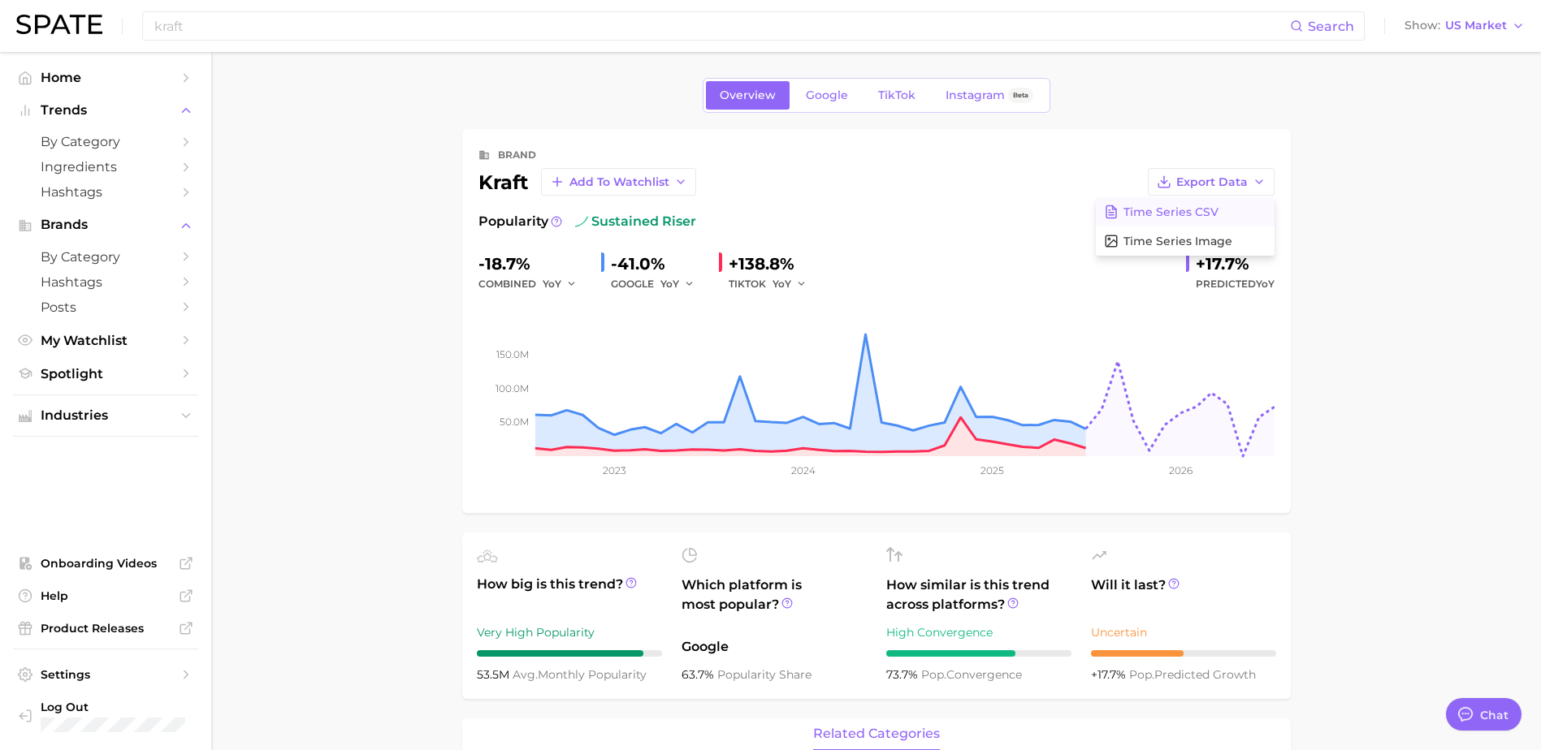 The height and width of the screenshot is (750, 1541). What do you see at coordinates (106, 110) in the screenshot?
I see `button: Trends` at bounding box center [106, 110].